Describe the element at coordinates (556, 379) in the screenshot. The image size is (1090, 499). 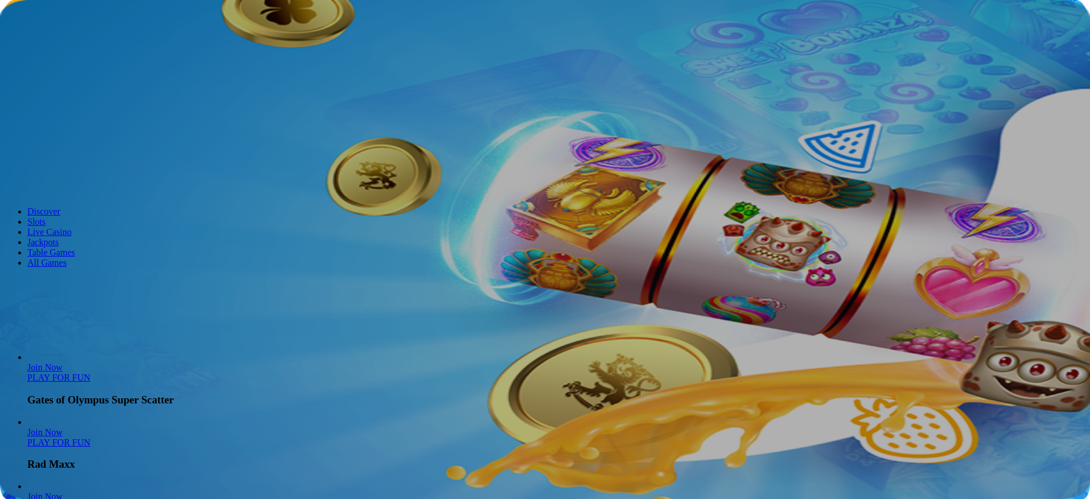
I see `article: Gates of Olympus Super Scatter` at that location.